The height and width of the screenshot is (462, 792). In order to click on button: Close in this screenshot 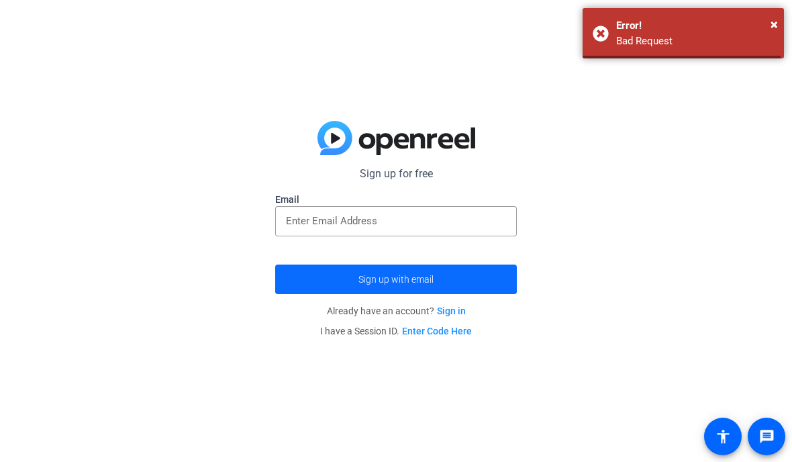, I will do `click(774, 24)`.